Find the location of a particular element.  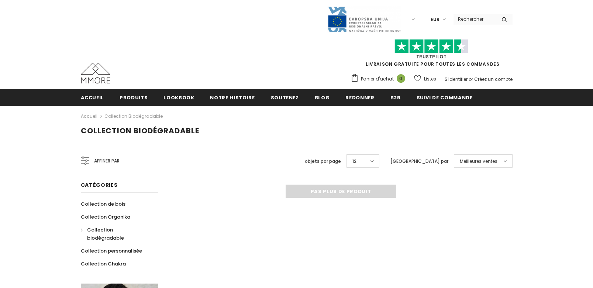

span: Meilleures ventes is located at coordinates (479, 161).